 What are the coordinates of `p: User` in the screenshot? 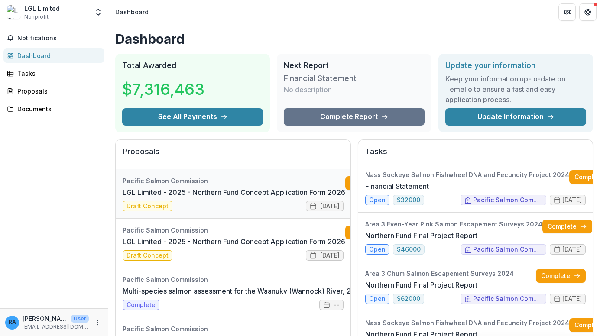 It's located at (80, 319).